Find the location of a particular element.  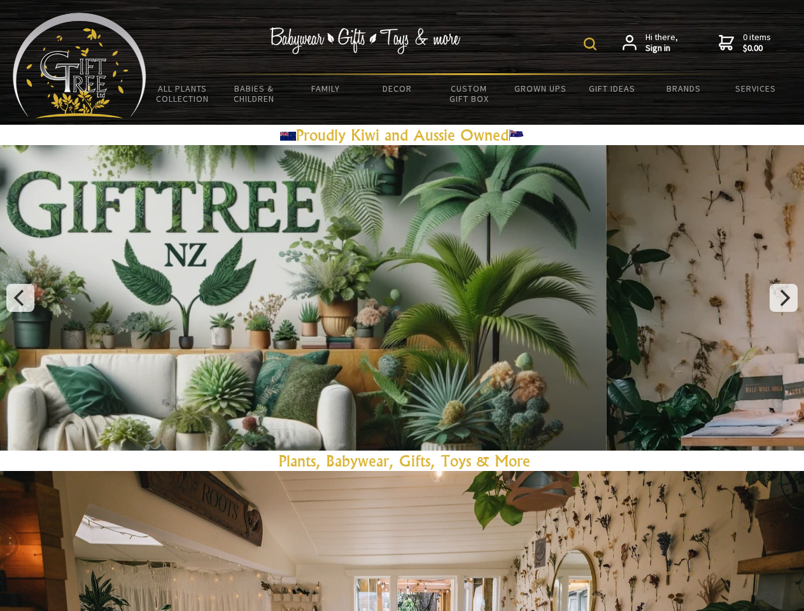

img: product search is located at coordinates (590, 44).